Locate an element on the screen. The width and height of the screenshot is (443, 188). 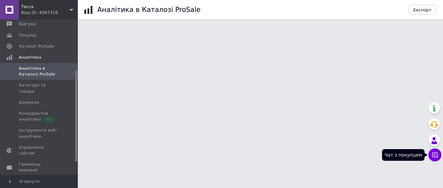
span: Інструменти веб-аналітики is located at coordinates (39, 133).